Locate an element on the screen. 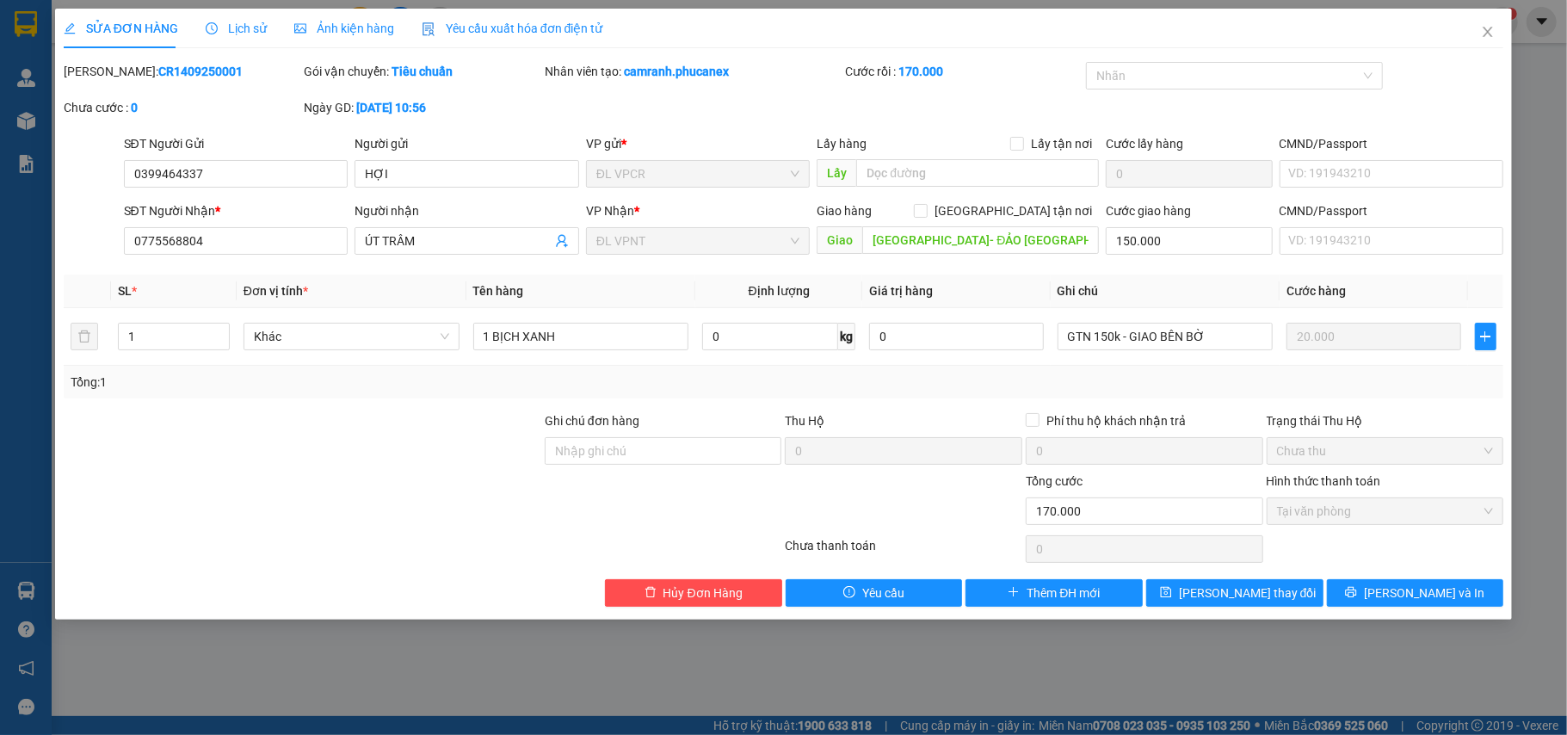  b: Tiêu chuẩn is located at coordinates (422, 71).